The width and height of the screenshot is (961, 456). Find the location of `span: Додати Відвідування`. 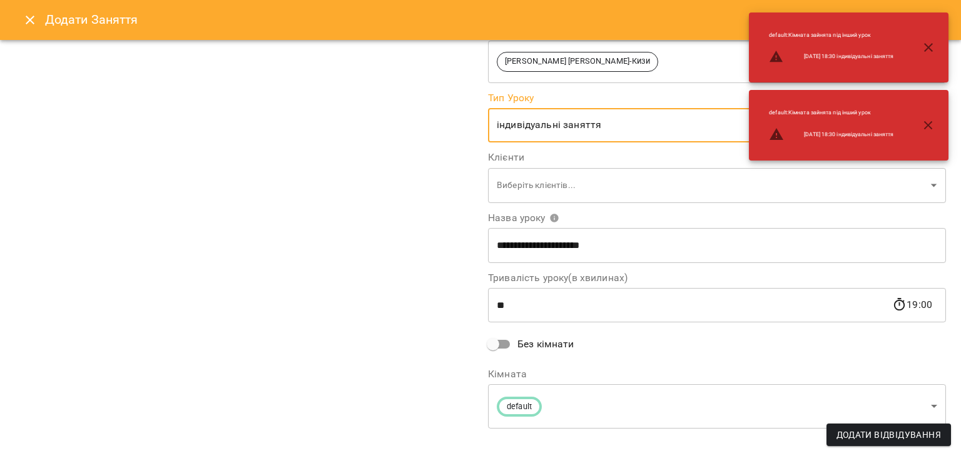

span: Додати Відвідування is located at coordinates (888, 435).